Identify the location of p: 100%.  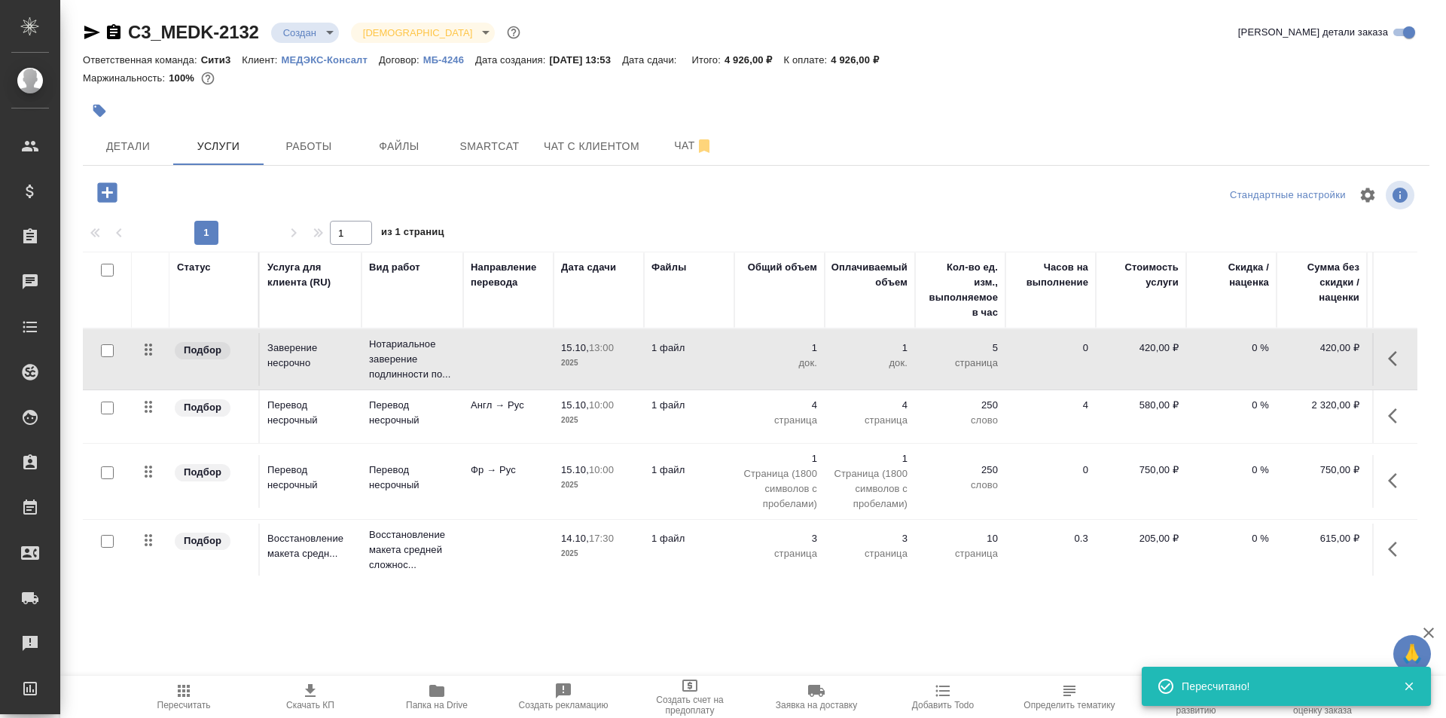
(183, 78).